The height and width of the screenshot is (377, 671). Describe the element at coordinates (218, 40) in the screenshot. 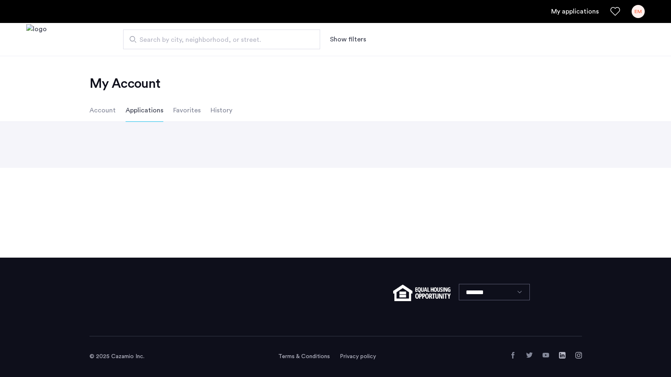

I see `span: Search by city, neighborhood, or street.` at that location.